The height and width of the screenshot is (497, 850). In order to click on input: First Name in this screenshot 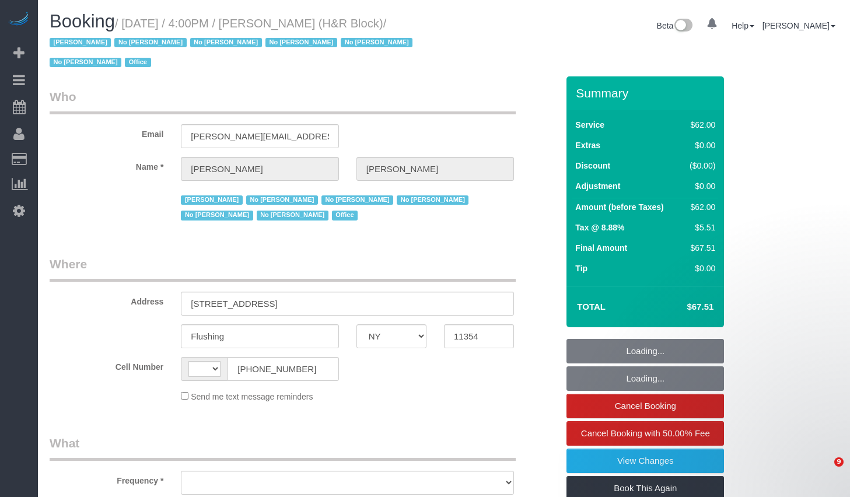, I will do `click(260, 169)`.